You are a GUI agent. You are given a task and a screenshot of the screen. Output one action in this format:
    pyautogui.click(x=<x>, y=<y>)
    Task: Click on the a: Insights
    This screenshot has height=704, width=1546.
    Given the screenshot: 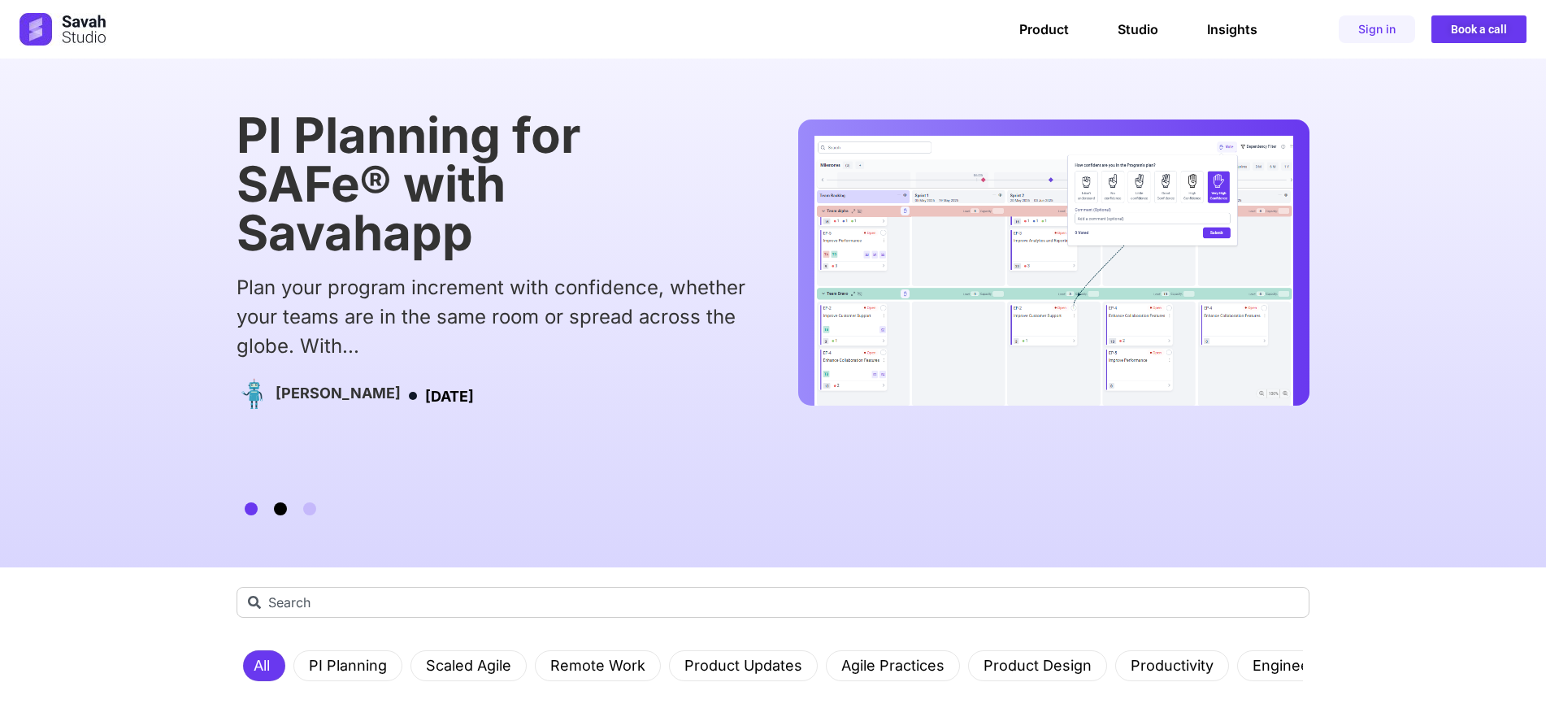 What is the action you would take?
    pyautogui.click(x=1233, y=29)
    